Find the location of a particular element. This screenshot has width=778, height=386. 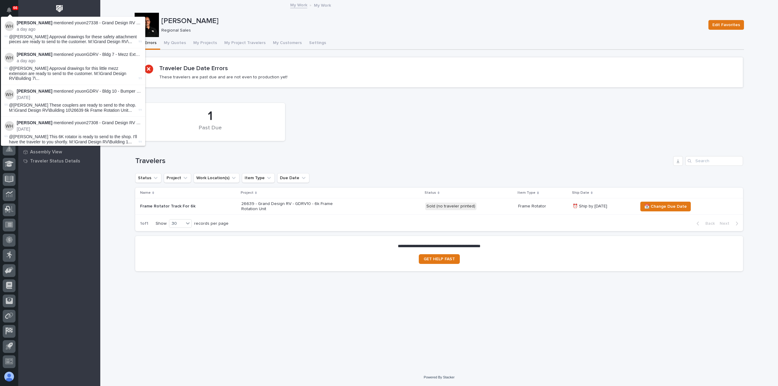

p: 26639 - Grand Design RV - GDRV10 - 6k Frame Rotation Unit is located at coordinates (295, 207).